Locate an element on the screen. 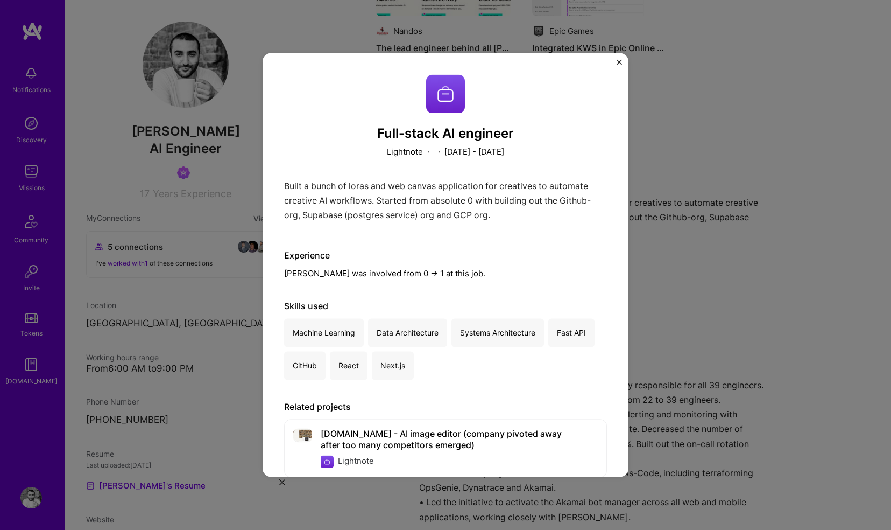 The image size is (891, 530). p: Lightnote is located at coordinates (405, 151).